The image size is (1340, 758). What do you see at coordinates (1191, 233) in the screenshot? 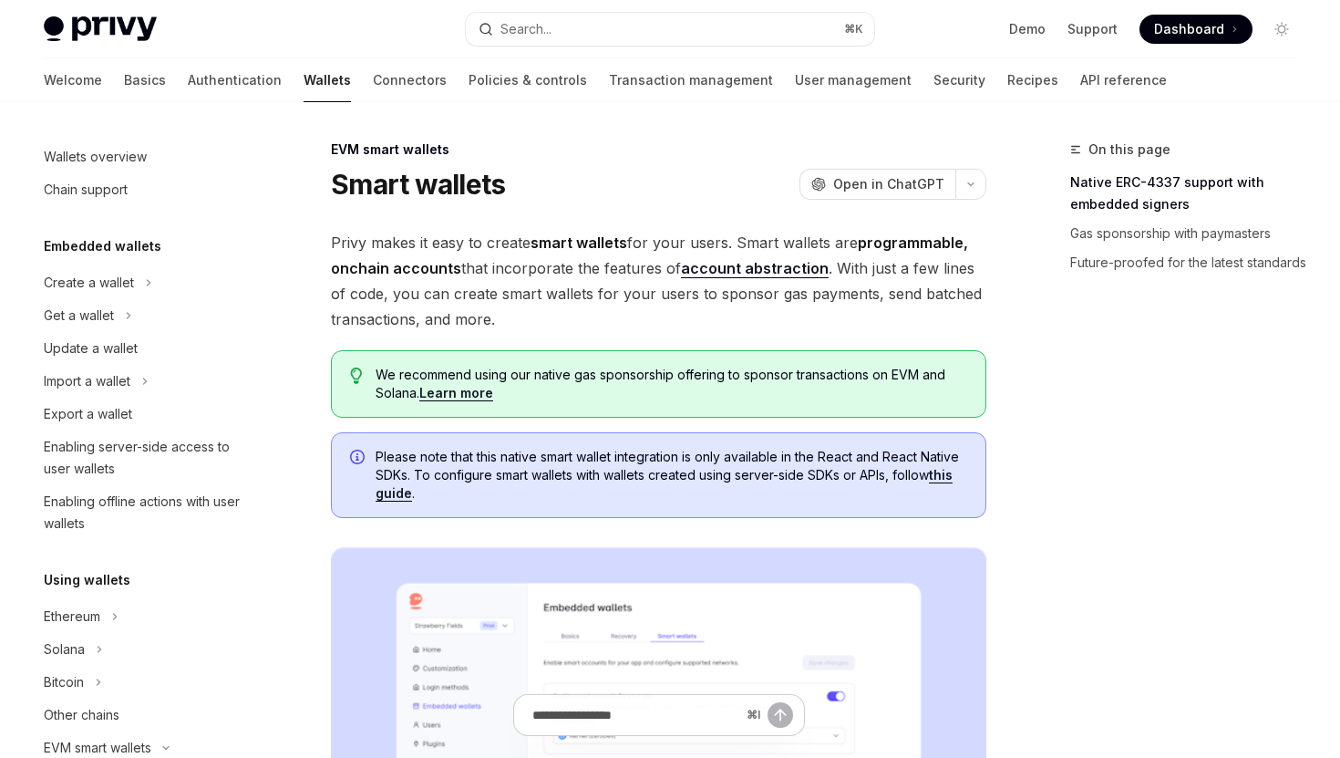
I see `a: Gas sponsorship with paymasters` at bounding box center [1191, 233].